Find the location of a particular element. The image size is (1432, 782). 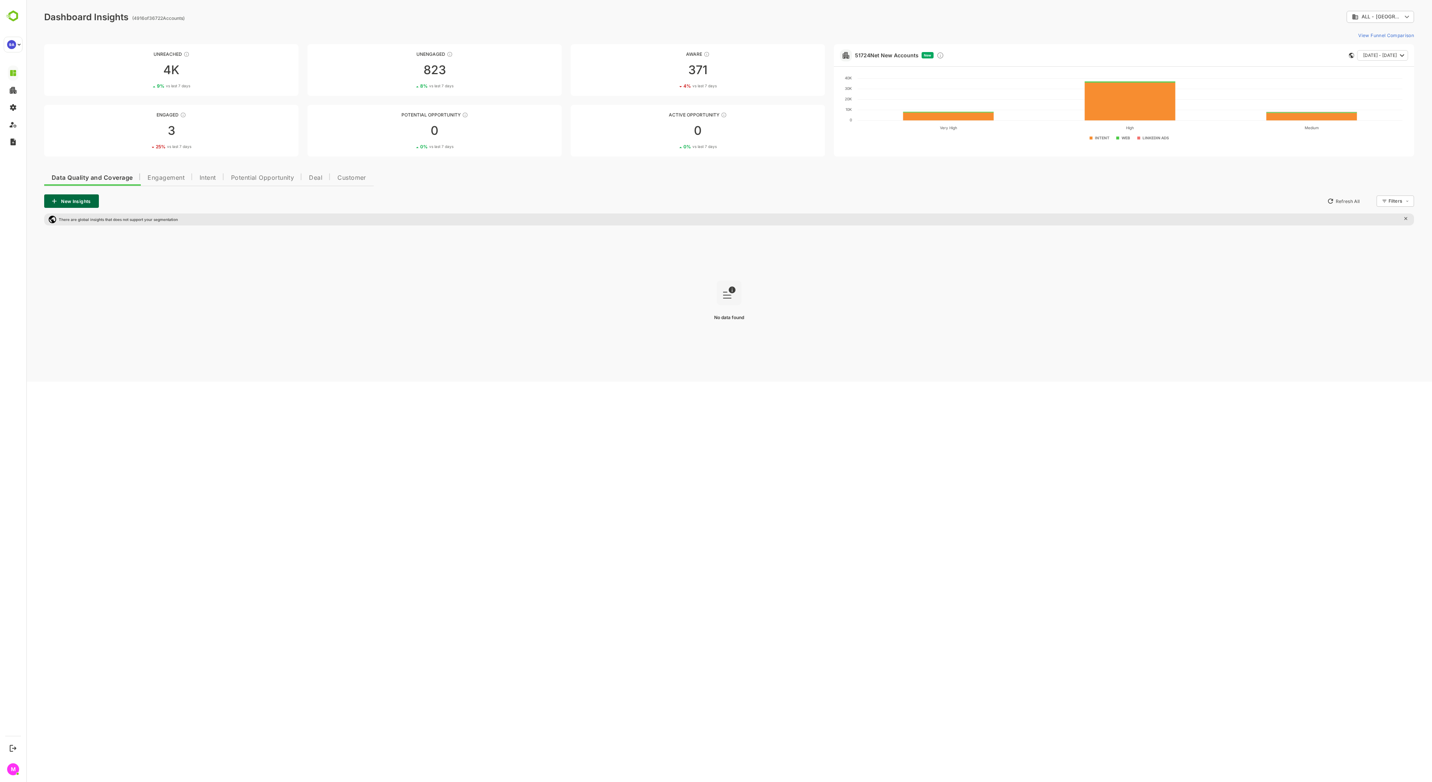

a: New Insights is located at coordinates (45, 201).